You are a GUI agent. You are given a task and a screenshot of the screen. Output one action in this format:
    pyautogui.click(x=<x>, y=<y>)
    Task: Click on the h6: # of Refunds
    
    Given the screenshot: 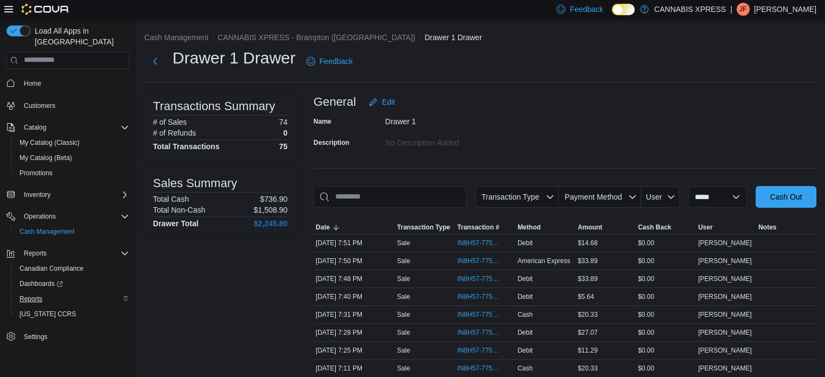 What is the action you would take?
    pyautogui.click(x=174, y=133)
    